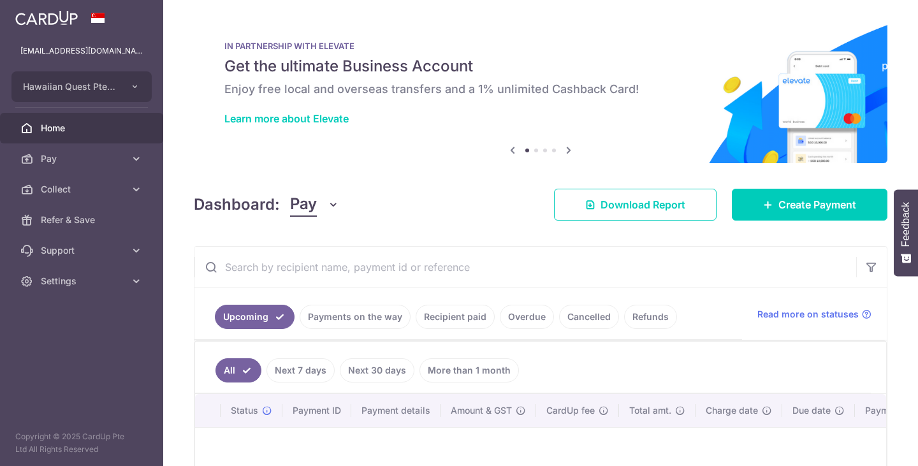  I want to click on h6: Enjoy free local and overseas transfers and a 1% unlimited Cashback Card!, so click(541, 89).